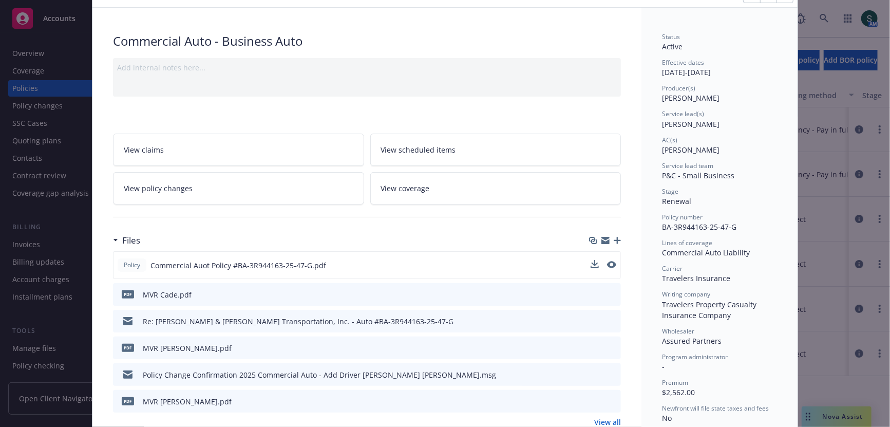  I want to click on div: Files, so click(126, 240).